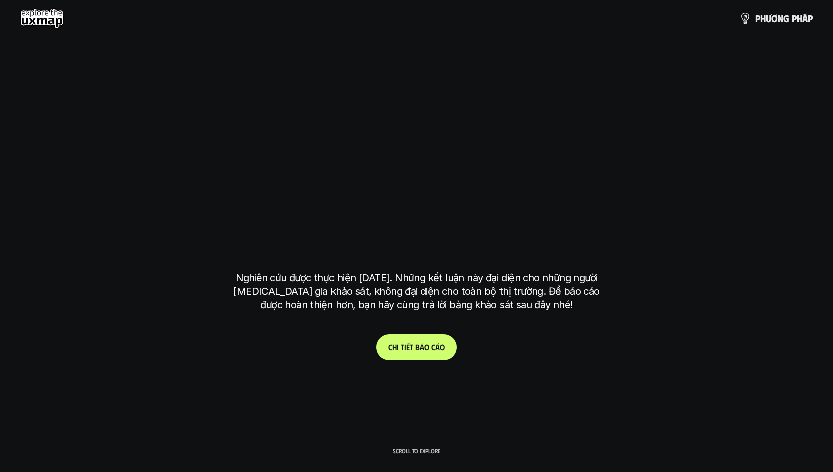  Describe the element at coordinates (434, 347) in the screenshot. I see `span: c` at that location.